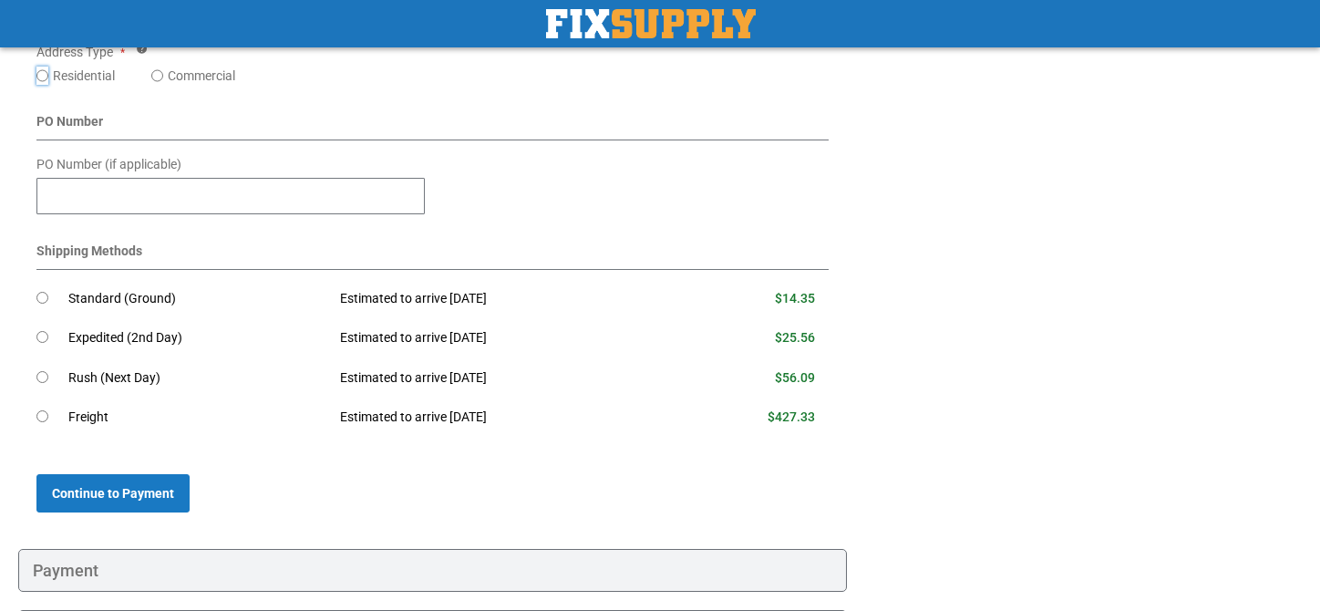 The image size is (1320, 611). Describe the element at coordinates (795, 298) in the screenshot. I see `span: $14.35` at that location.